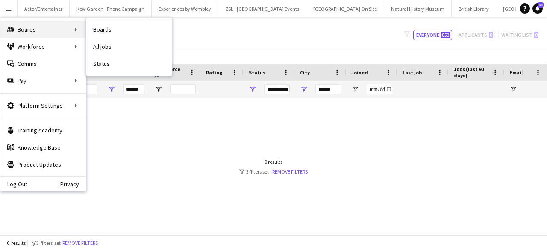  Describe the element at coordinates (474, 9) in the screenshot. I see `button: British Library` at that location.